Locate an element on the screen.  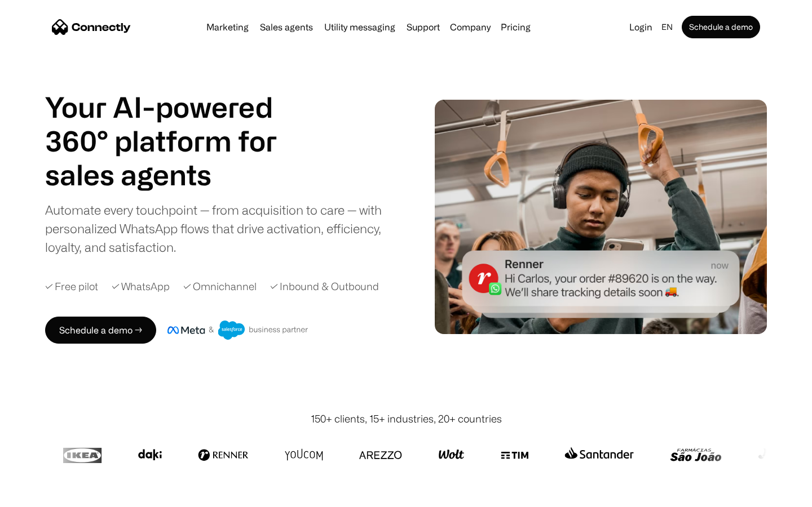
a: Utility messaging is located at coordinates (360, 27).